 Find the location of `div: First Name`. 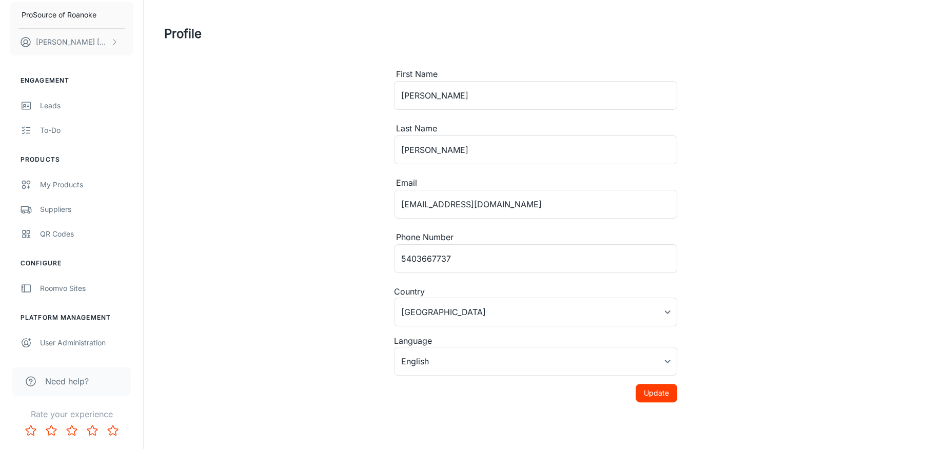

div: First Name is located at coordinates (535, 74).